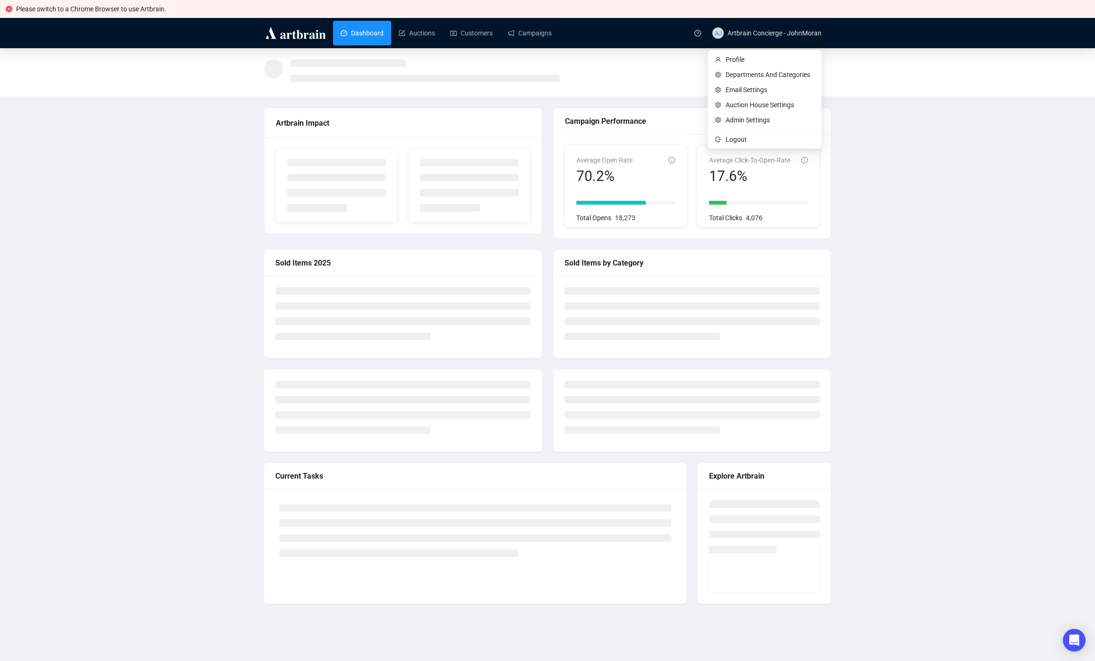  I want to click on span: user, so click(718, 60).